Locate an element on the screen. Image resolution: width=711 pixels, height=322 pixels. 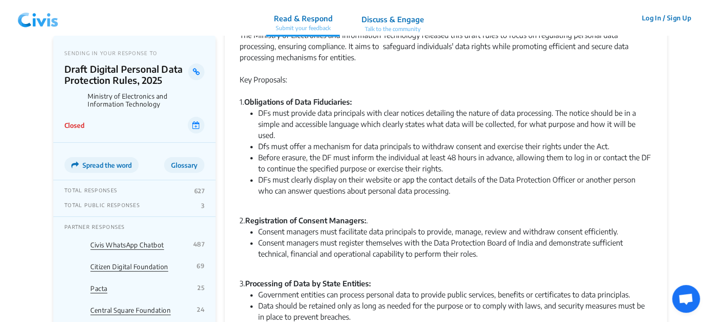
li: Consent managers must facilitate data principals to provide, manage, review and withdraw consent ... is located at coordinates (455, 232).